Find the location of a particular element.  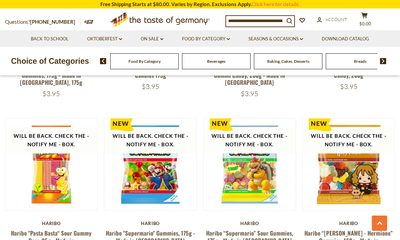

img: next arrow is located at coordinates (383, 61).